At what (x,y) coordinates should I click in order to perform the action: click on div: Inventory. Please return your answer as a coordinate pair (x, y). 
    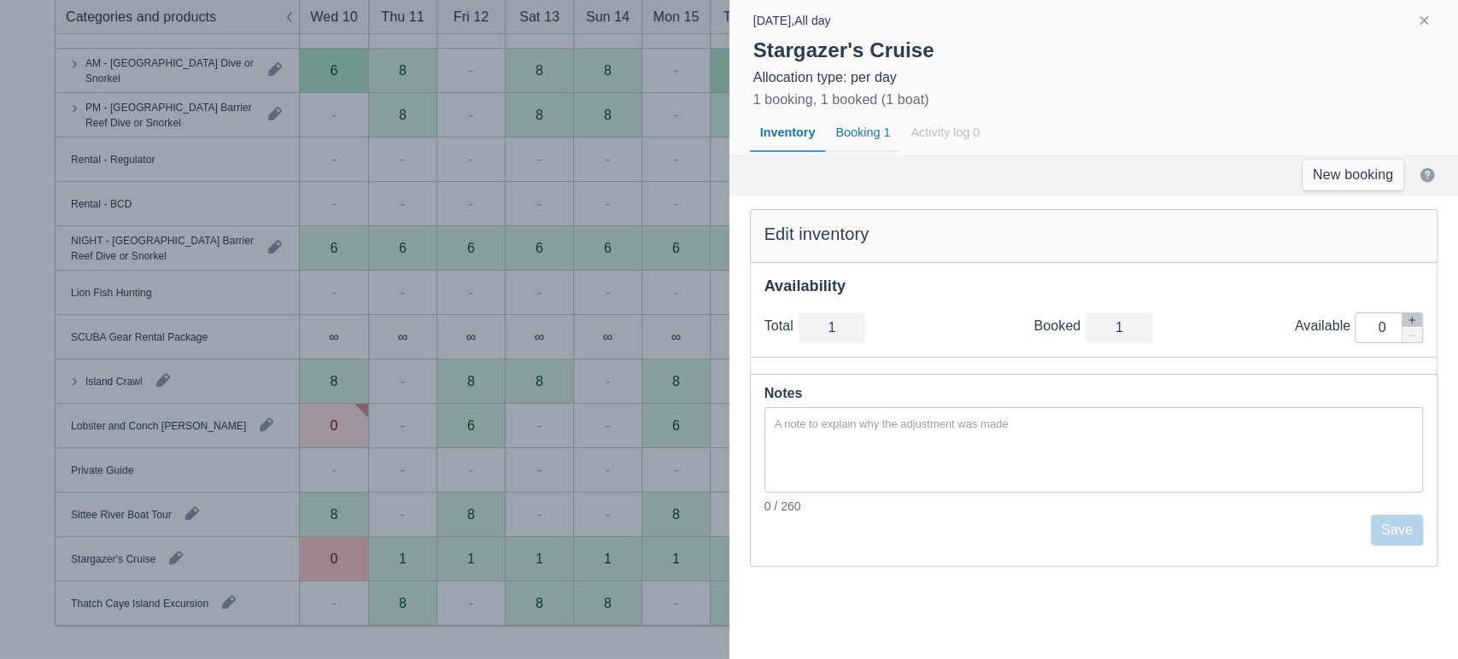
    Looking at the image, I should click on (787, 133).